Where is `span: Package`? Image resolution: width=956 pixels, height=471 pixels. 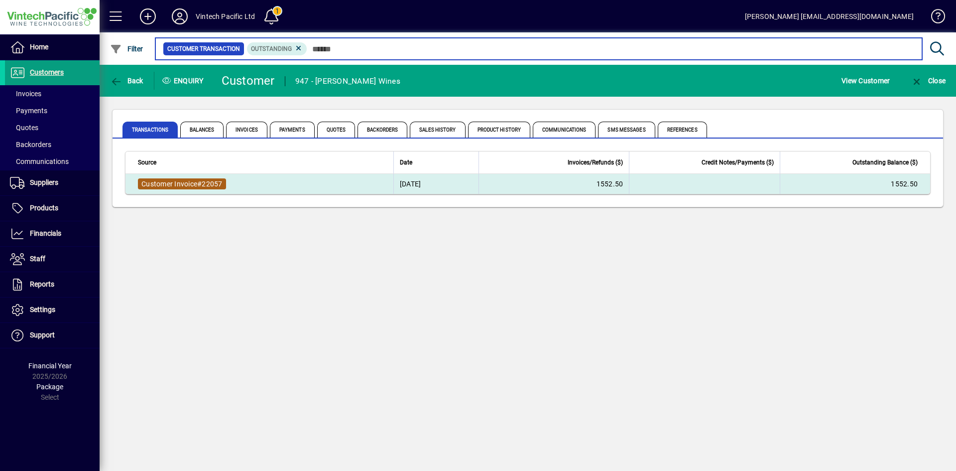 span: Package is located at coordinates (50, 386).